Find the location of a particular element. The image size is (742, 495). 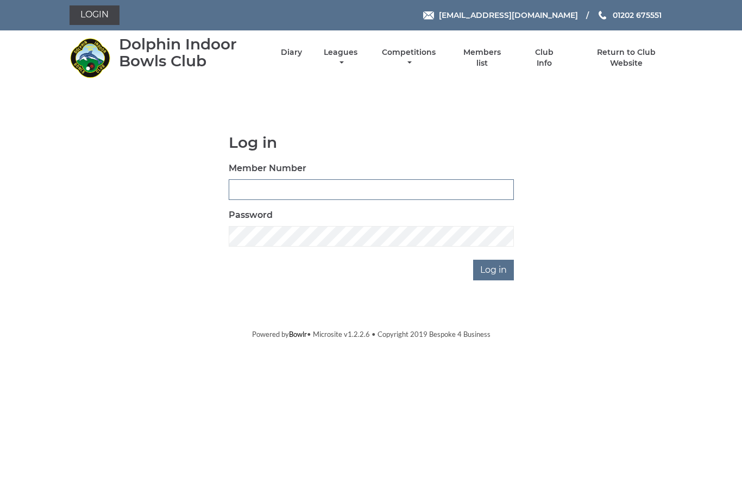

div: Dolphin Indoor Bowls Club is located at coordinates (190, 53).